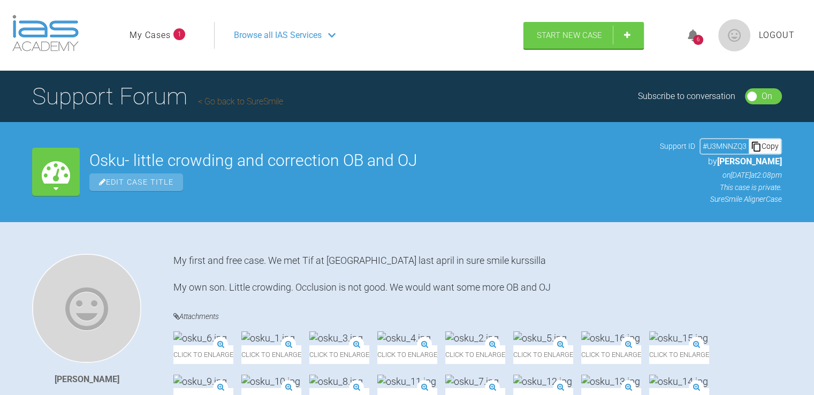 This screenshot has height=395, width=814. What do you see at coordinates (404, 338) in the screenshot?
I see `img: osku_4.jpg` at bounding box center [404, 338].